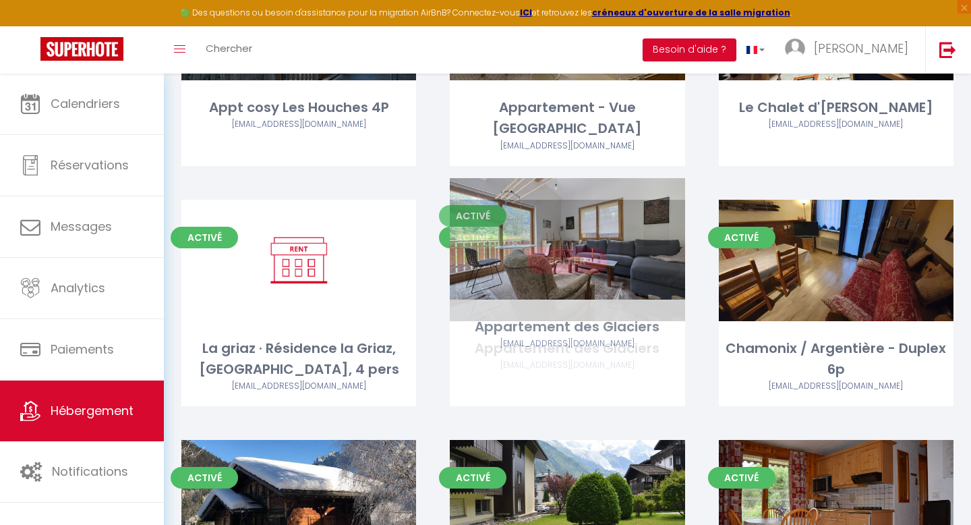  What do you see at coordinates (526, 12) in the screenshot?
I see `strong: ICI` at bounding box center [526, 12].